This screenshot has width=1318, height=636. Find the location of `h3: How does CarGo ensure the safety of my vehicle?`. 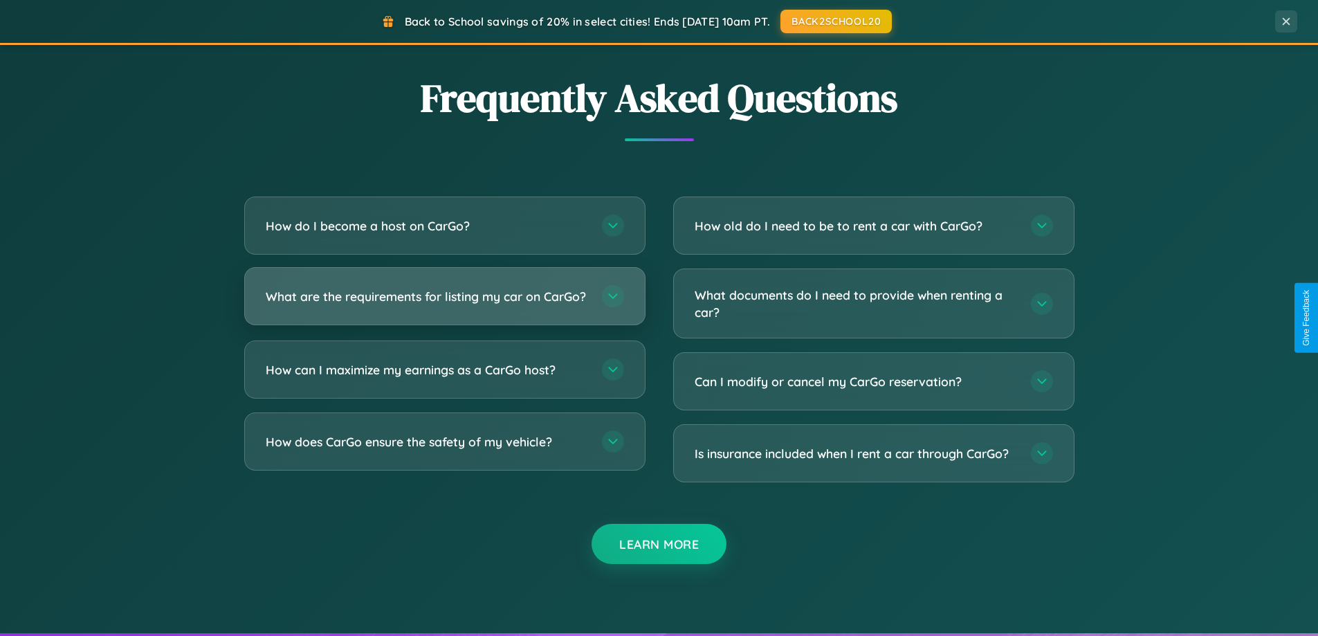

h3: How does CarGo ensure the safety of my vehicle? is located at coordinates (427, 441).